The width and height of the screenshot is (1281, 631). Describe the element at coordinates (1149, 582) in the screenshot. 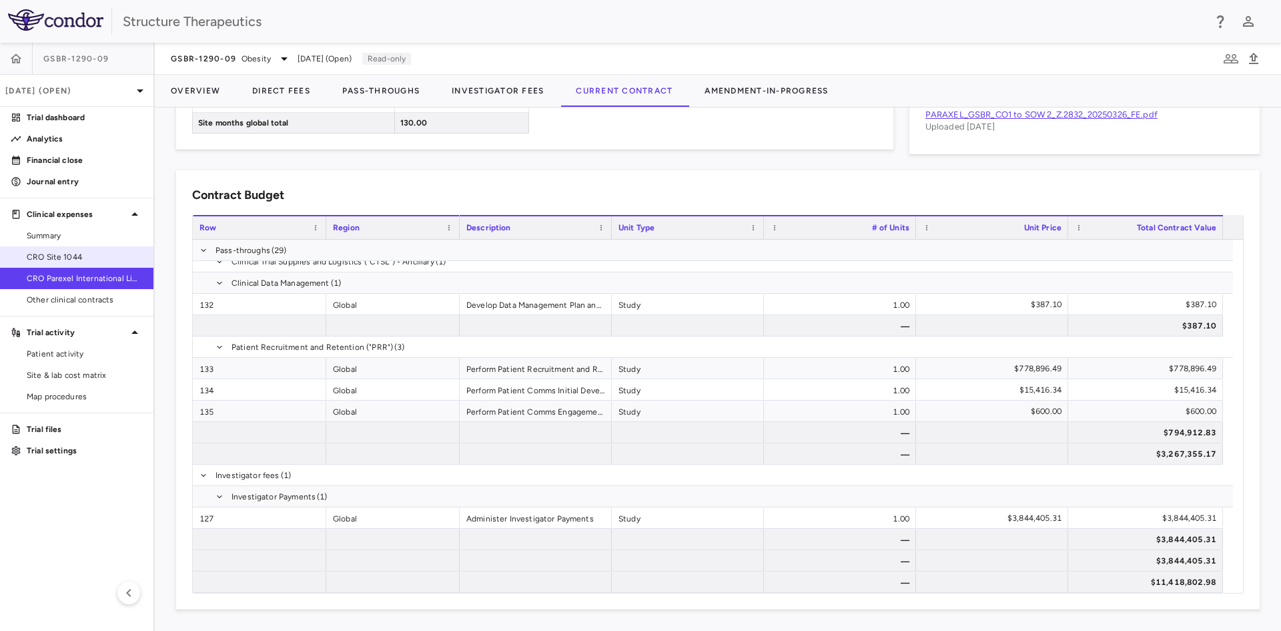

I see `div: $11,418,802.98` at that location.